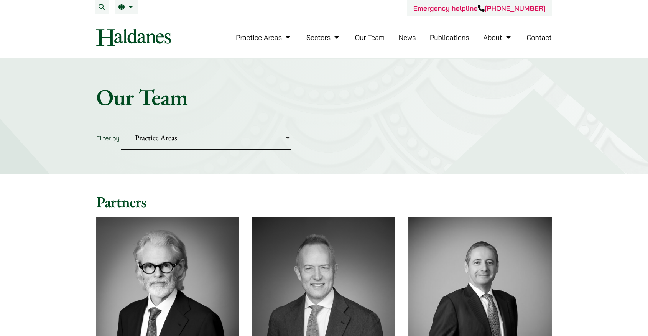 The height and width of the screenshot is (336, 648). Describe the element at coordinates (324, 202) in the screenshot. I see `h2: Partners` at that location.